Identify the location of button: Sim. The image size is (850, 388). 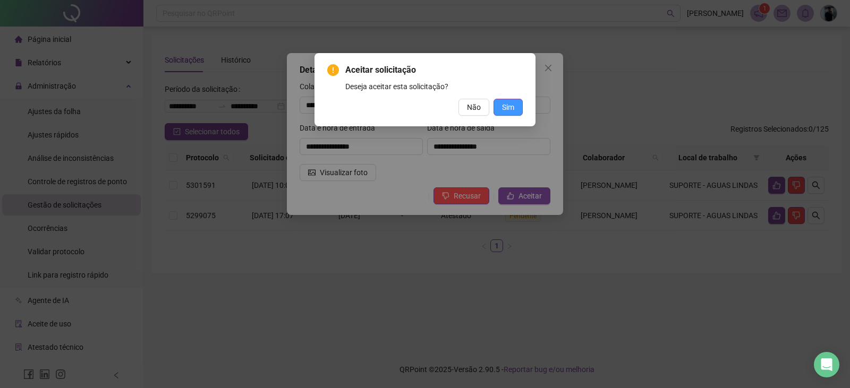
(508, 107).